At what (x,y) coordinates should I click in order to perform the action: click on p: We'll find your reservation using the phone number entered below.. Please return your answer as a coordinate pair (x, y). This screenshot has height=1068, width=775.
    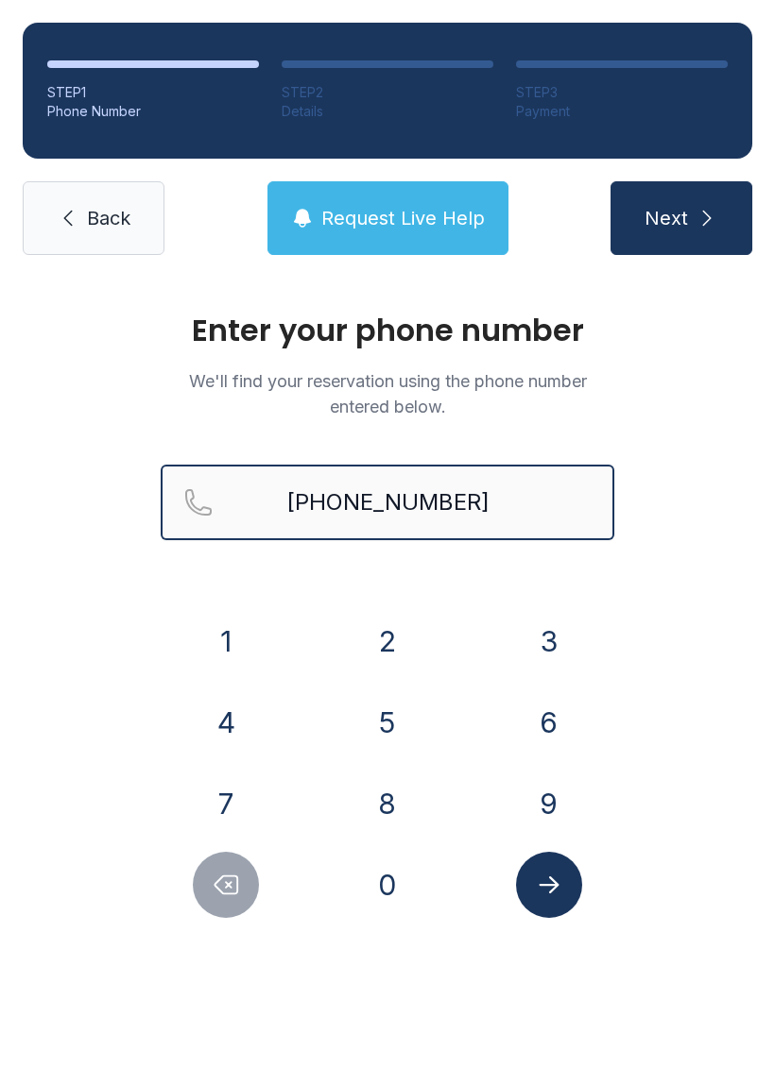
    Looking at the image, I should click on (387, 394).